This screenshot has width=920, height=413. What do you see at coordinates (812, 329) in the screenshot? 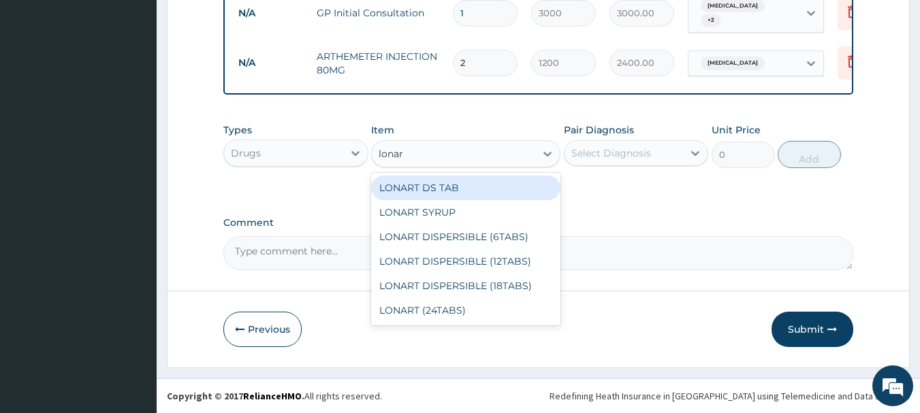
I see `button: Submit` at bounding box center [812, 329].